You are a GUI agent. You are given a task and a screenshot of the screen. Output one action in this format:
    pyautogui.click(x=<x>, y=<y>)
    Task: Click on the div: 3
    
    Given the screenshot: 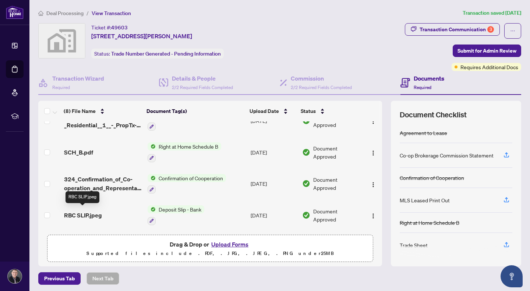 What is the action you would take?
    pyautogui.click(x=491, y=29)
    